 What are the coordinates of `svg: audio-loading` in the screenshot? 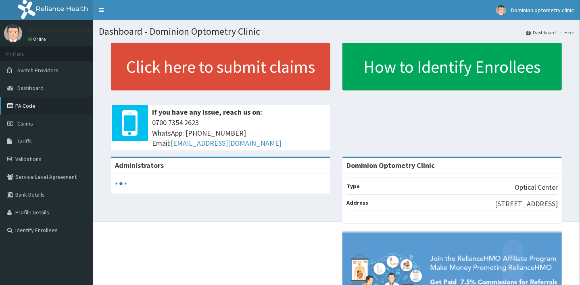 It's located at (121, 184).